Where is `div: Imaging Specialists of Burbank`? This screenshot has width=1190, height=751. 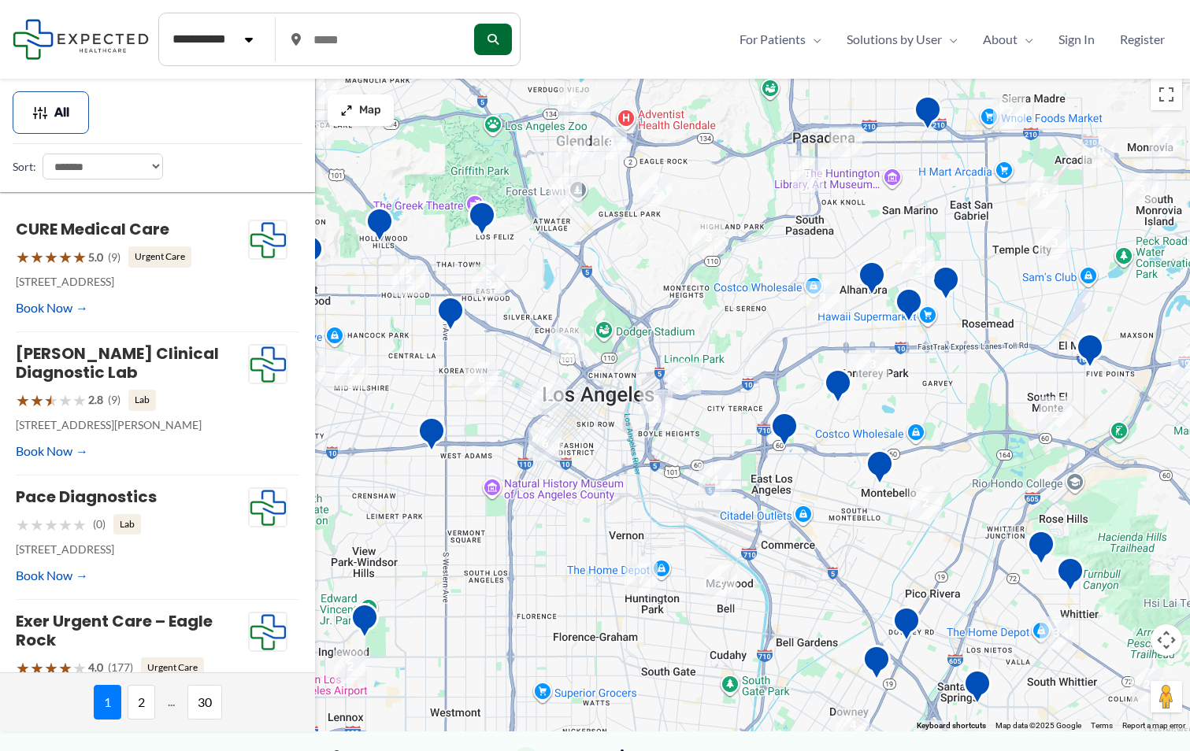
div: Imaging Specialists of Burbank is located at coordinates (410, 66).